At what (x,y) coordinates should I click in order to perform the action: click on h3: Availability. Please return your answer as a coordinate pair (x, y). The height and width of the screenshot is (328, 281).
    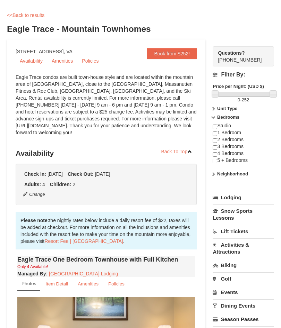
    Looking at the image, I should click on (106, 153).